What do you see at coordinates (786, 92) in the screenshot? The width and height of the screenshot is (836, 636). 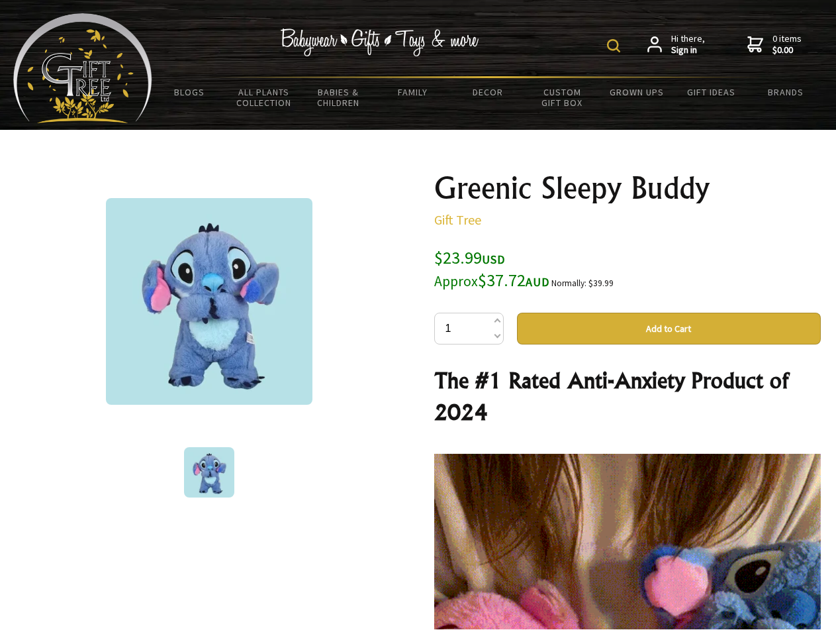 I see `a: Brands` at bounding box center [786, 92].